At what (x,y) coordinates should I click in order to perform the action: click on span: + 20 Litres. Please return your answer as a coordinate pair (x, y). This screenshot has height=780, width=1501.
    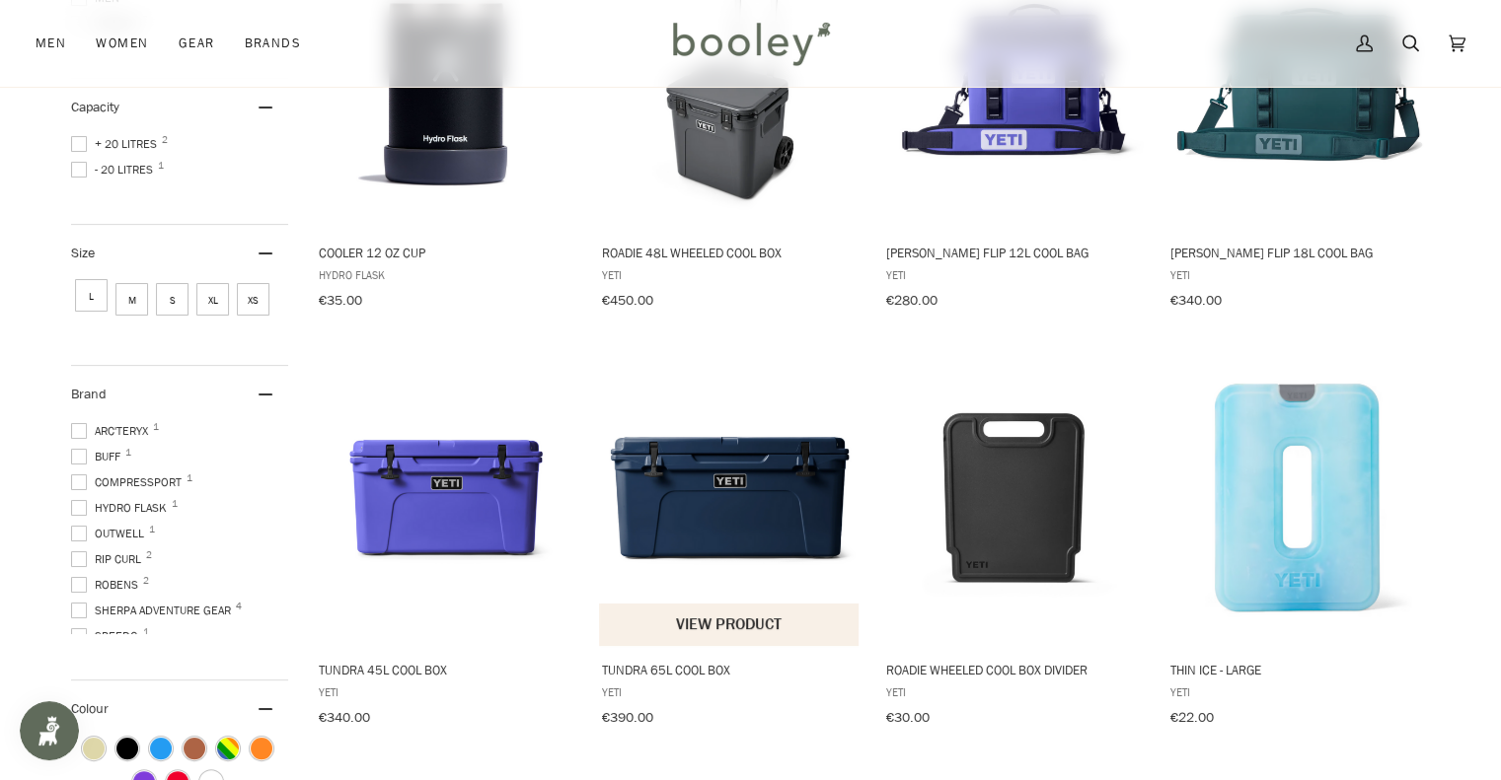
    Looking at the image, I should click on (116, 144).